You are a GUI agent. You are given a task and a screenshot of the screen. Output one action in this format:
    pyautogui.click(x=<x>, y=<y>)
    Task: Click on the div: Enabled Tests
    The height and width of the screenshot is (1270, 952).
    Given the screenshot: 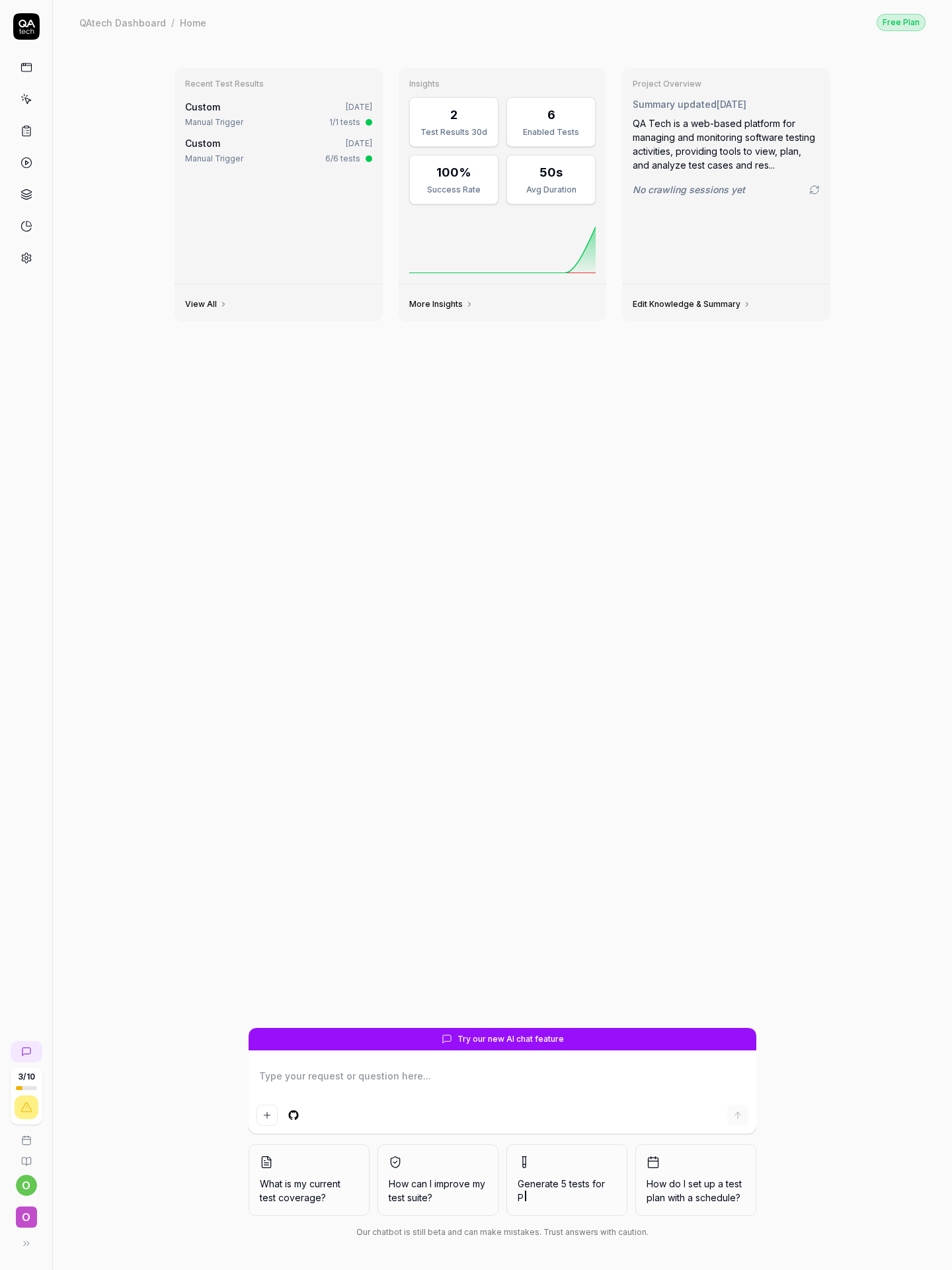 What is the action you would take?
    pyautogui.click(x=551, y=132)
    